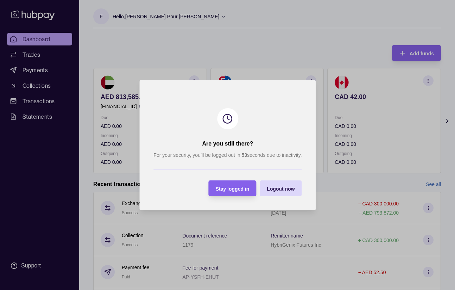 This screenshot has width=455, height=290. What do you see at coordinates (244, 155) in the screenshot?
I see `strong: 53` at bounding box center [244, 155].